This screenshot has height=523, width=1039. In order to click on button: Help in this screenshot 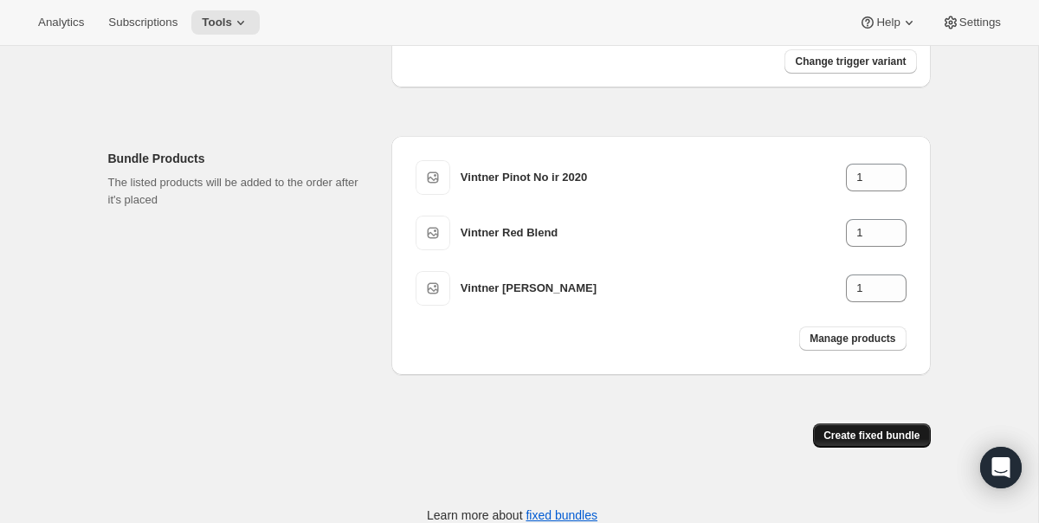, I will do `click(887, 23)`.